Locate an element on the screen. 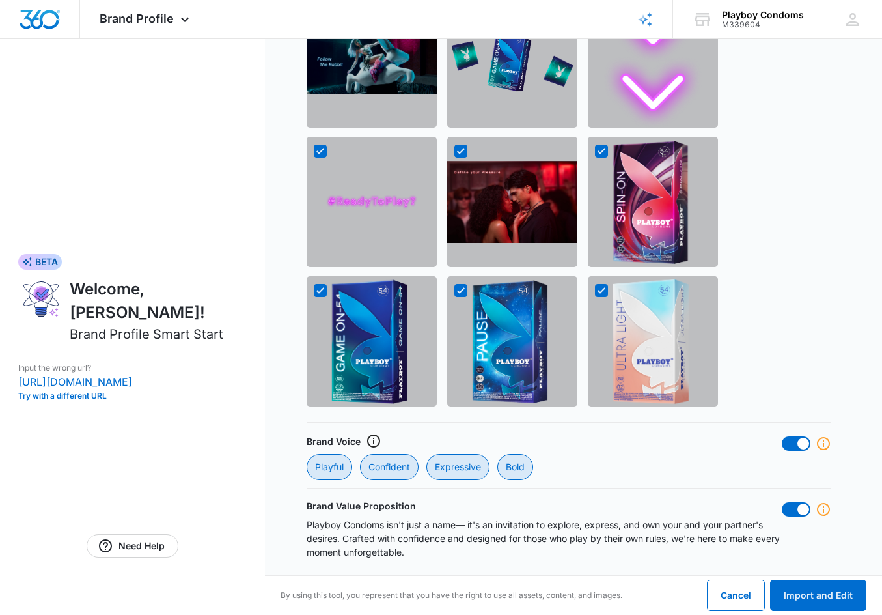  div: BETA is located at coordinates (40, 262).